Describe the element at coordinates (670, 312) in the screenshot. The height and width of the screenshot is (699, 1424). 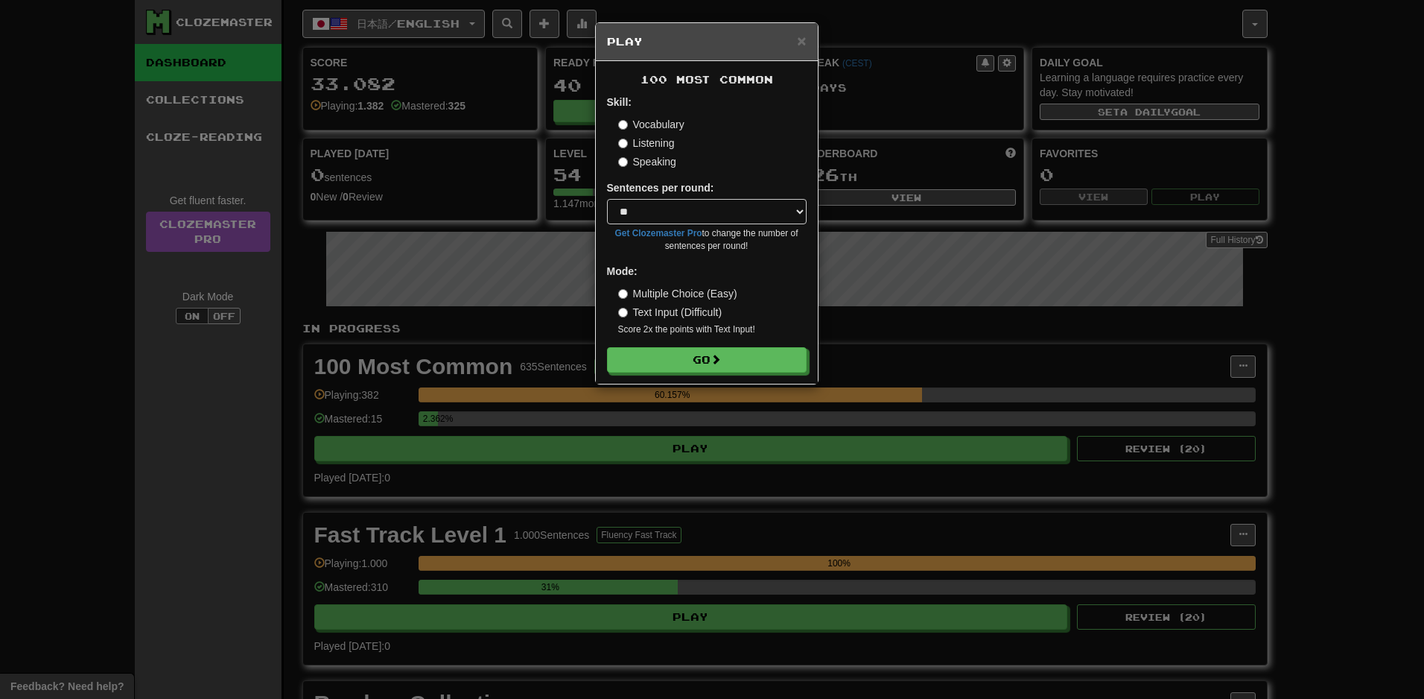
I see `label: Text Input (Difficult)` at that location.